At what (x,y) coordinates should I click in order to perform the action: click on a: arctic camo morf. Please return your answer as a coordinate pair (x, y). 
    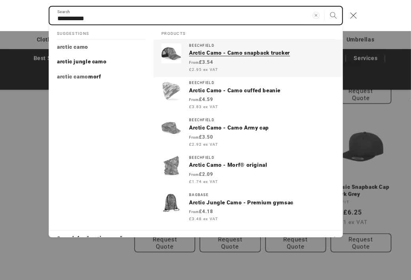
    Looking at the image, I should click on (101, 77).